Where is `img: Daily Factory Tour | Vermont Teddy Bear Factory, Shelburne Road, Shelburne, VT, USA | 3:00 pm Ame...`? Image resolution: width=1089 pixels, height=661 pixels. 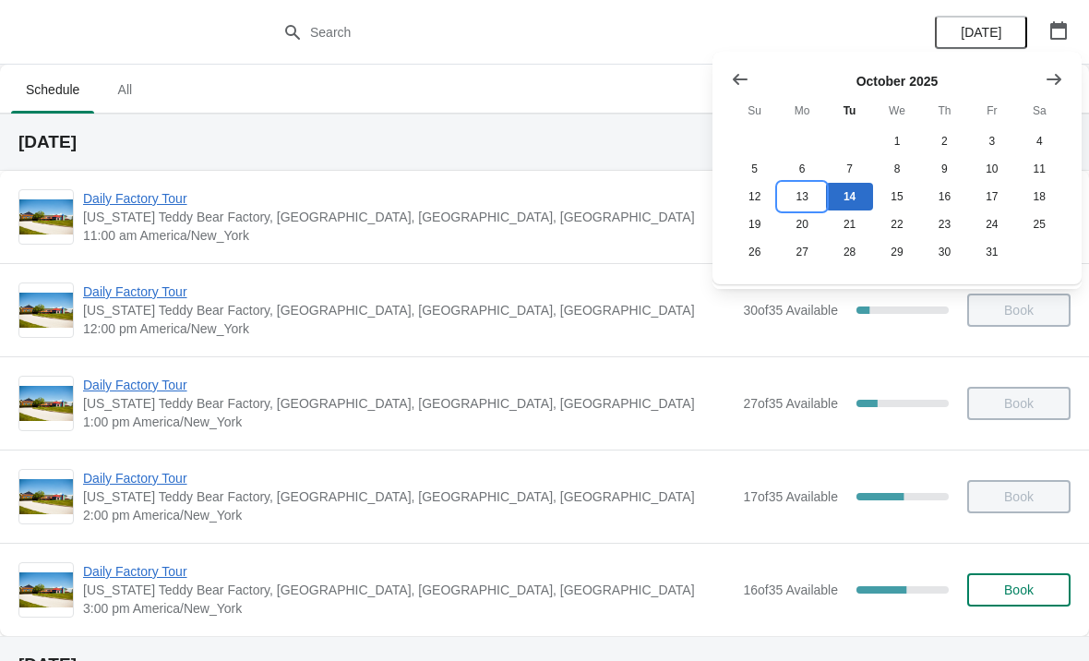 img: Daily Factory Tour | Vermont Teddy Bear Factory, Shelburne Road, Shelburne, VT, USA | 3:00 pm Ame... is located at coordinates (46, 590).